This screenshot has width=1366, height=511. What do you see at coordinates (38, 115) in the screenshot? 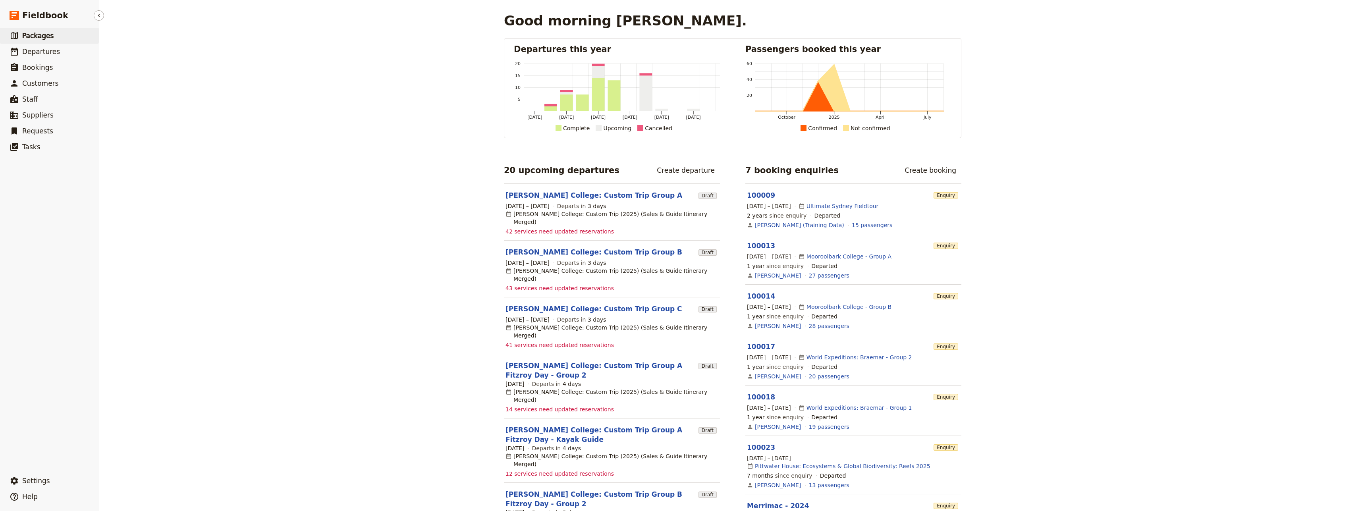
I see `span: Suppliers` at bounding box center [38, 115].